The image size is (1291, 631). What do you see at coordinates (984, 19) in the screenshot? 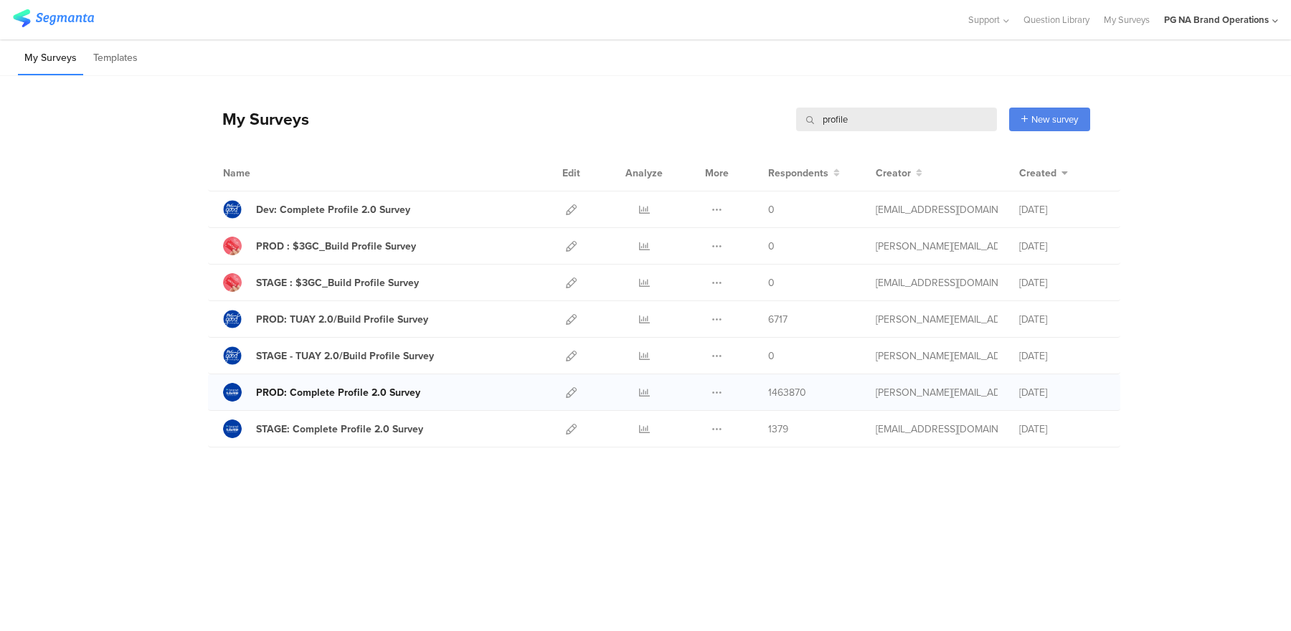
I see `span: Support` at bounding box center [984, 19].